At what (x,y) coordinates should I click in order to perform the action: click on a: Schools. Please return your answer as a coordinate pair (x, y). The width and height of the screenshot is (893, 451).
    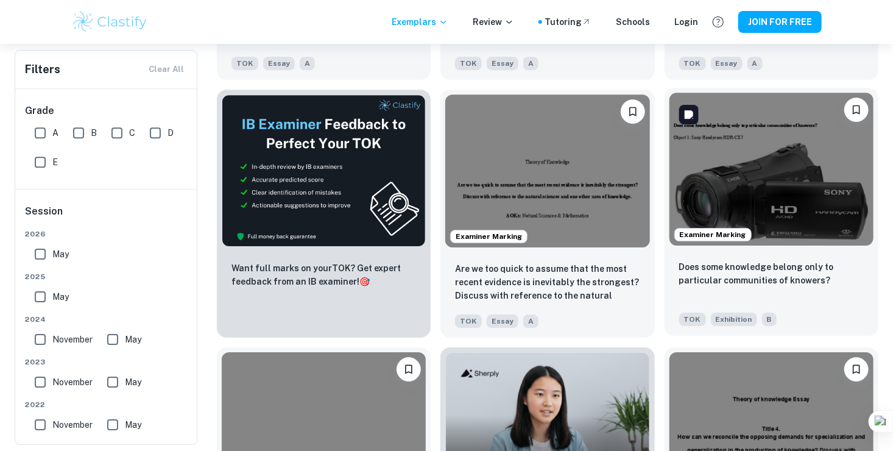
    Looking at the image, I should click on (633, 22).